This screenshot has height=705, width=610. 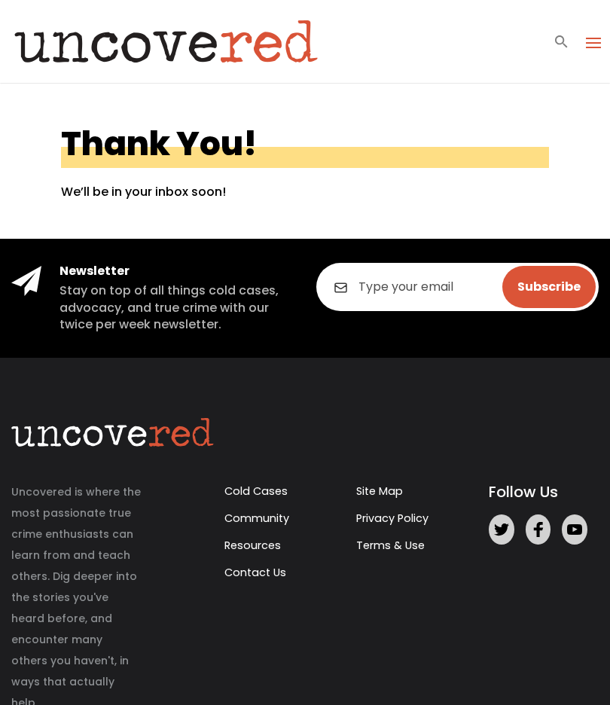 I want to click on p: We’ll be in your inbox soon!, so click(x=305, y=192).